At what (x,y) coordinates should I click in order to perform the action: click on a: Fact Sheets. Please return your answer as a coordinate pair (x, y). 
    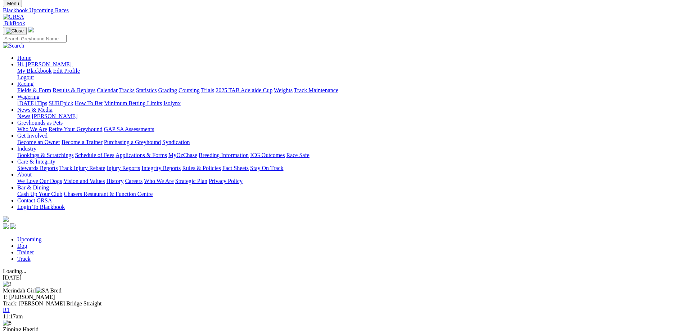
    Looking at the image, I should click on (235, 168).